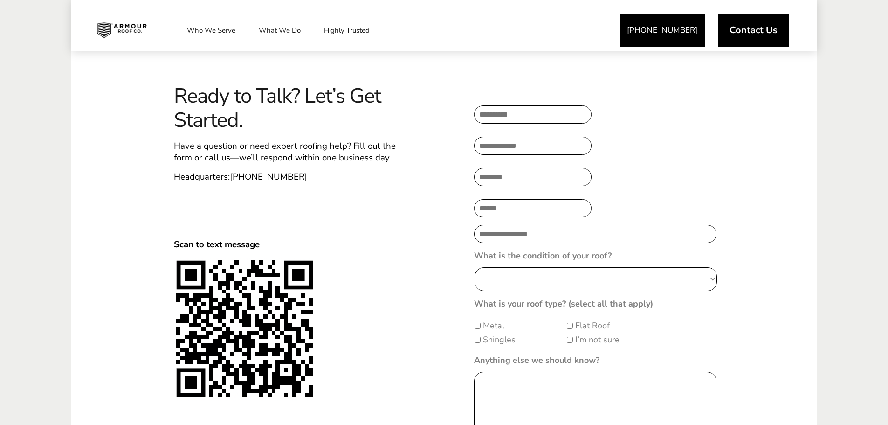 The height and width of the screenshot is (425, 888). I want to click on label: Shingles, so click(499, 339).